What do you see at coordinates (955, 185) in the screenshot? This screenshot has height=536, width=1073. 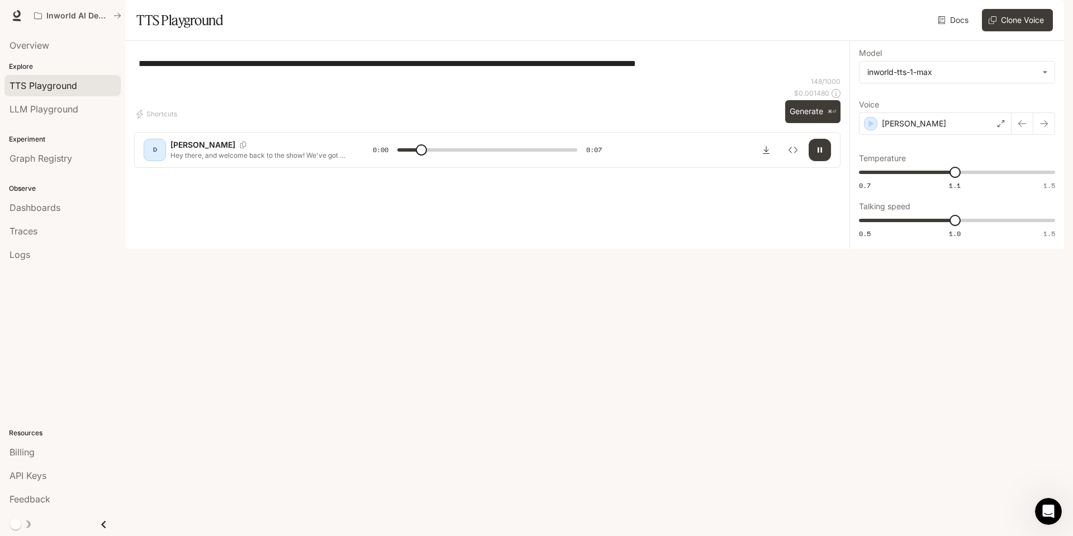 I see `span: 1.1` at bounding box center [955, 185].